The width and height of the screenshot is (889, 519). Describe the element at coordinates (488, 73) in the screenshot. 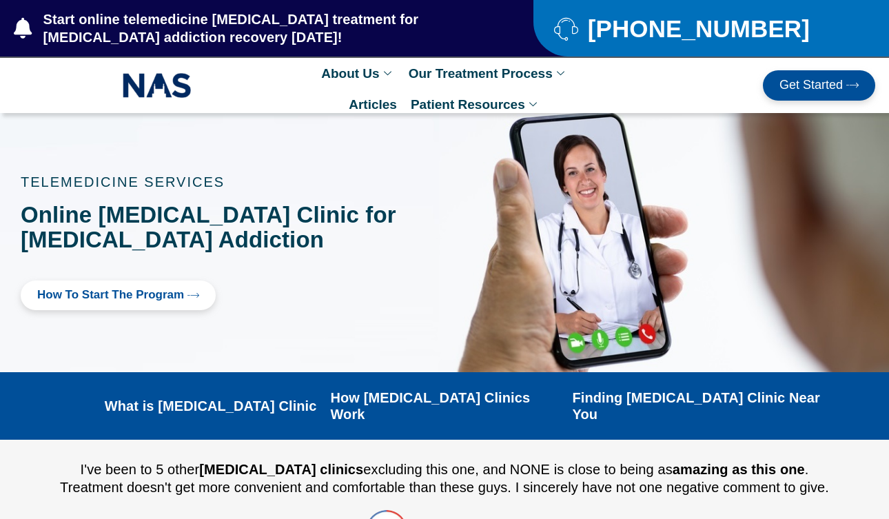

I see `a: Our Treatment Process` at that location.